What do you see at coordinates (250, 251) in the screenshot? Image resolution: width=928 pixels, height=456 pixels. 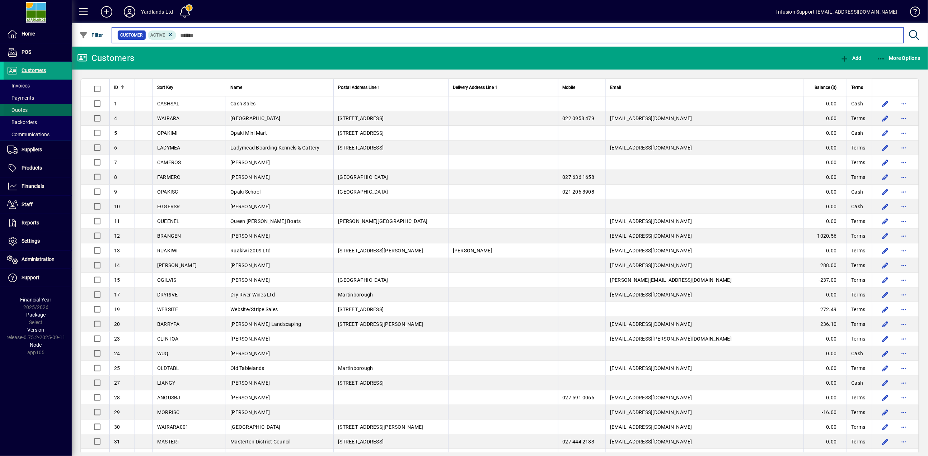 I see `span: Ruakiwi 2009 Ltd` at bounding box center [250, 251].